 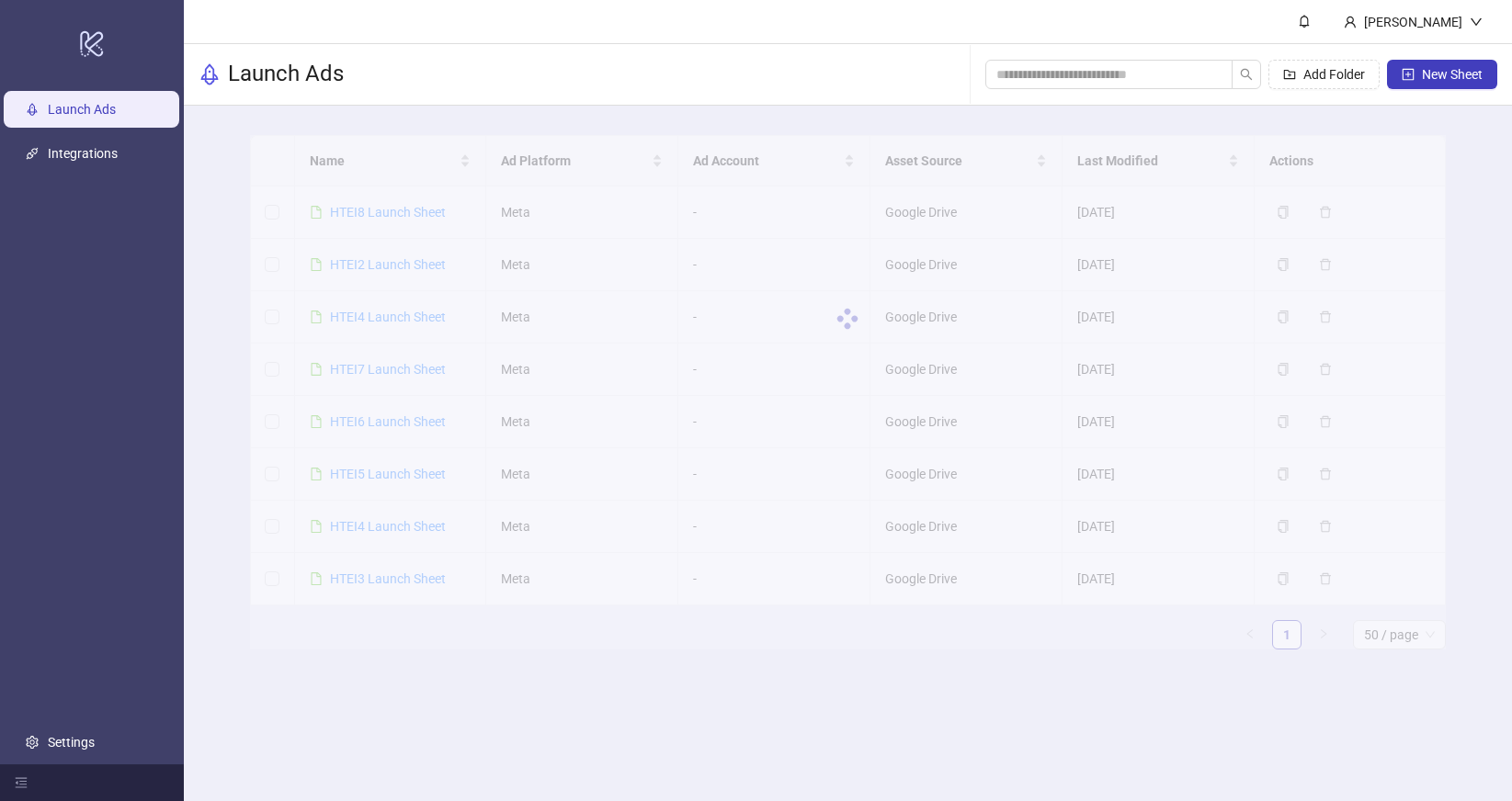 I want to click on span: New Sheet, so click(x=1452, y=75).